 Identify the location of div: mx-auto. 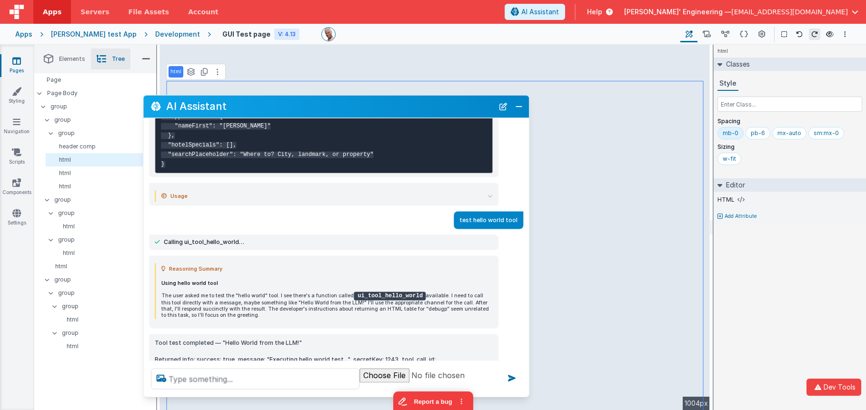
(790, 133).